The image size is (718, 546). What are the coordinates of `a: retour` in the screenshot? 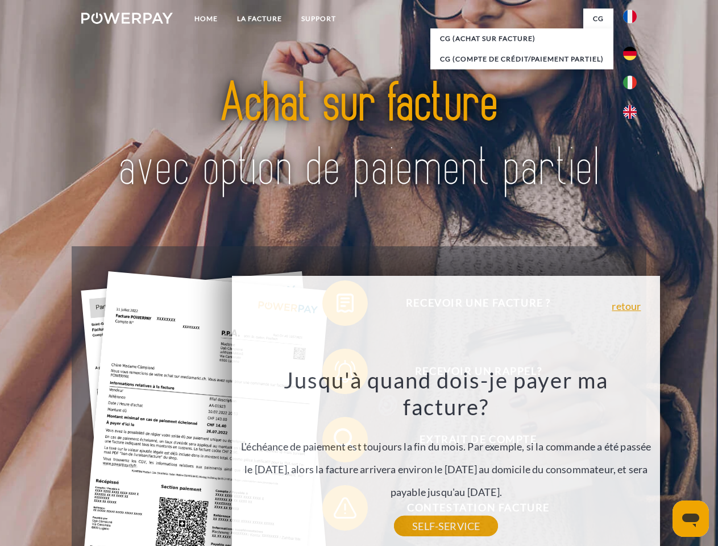 It's located at (626, 306).